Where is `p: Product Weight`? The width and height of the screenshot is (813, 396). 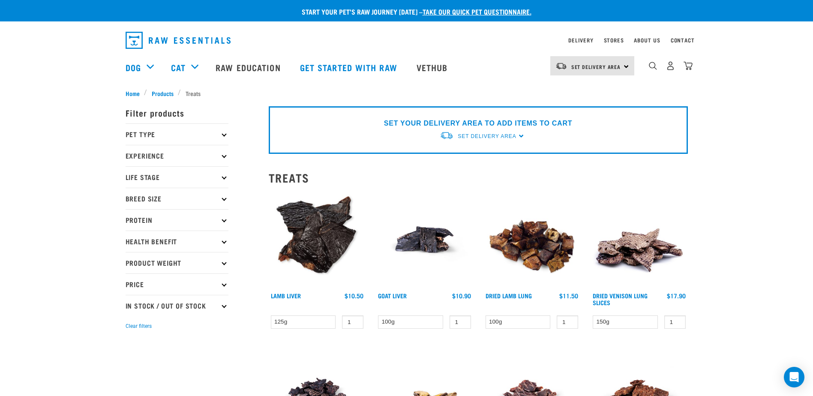
p: Product Weight is located at coordinates (177, 263).